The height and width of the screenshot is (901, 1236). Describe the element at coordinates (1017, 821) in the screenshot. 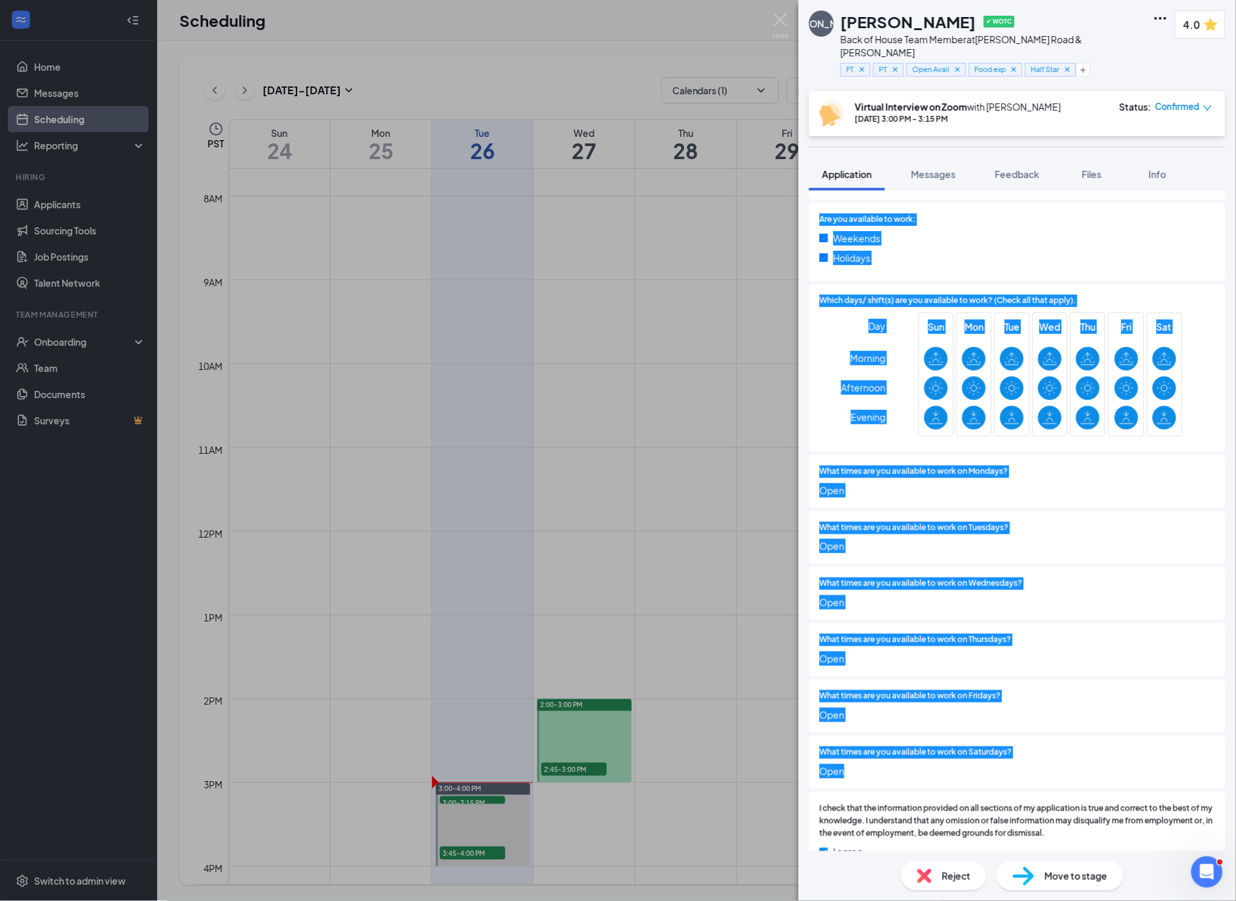

I see `span: I check that the information provided on all sections of my application is true and correct to th...` at that location.